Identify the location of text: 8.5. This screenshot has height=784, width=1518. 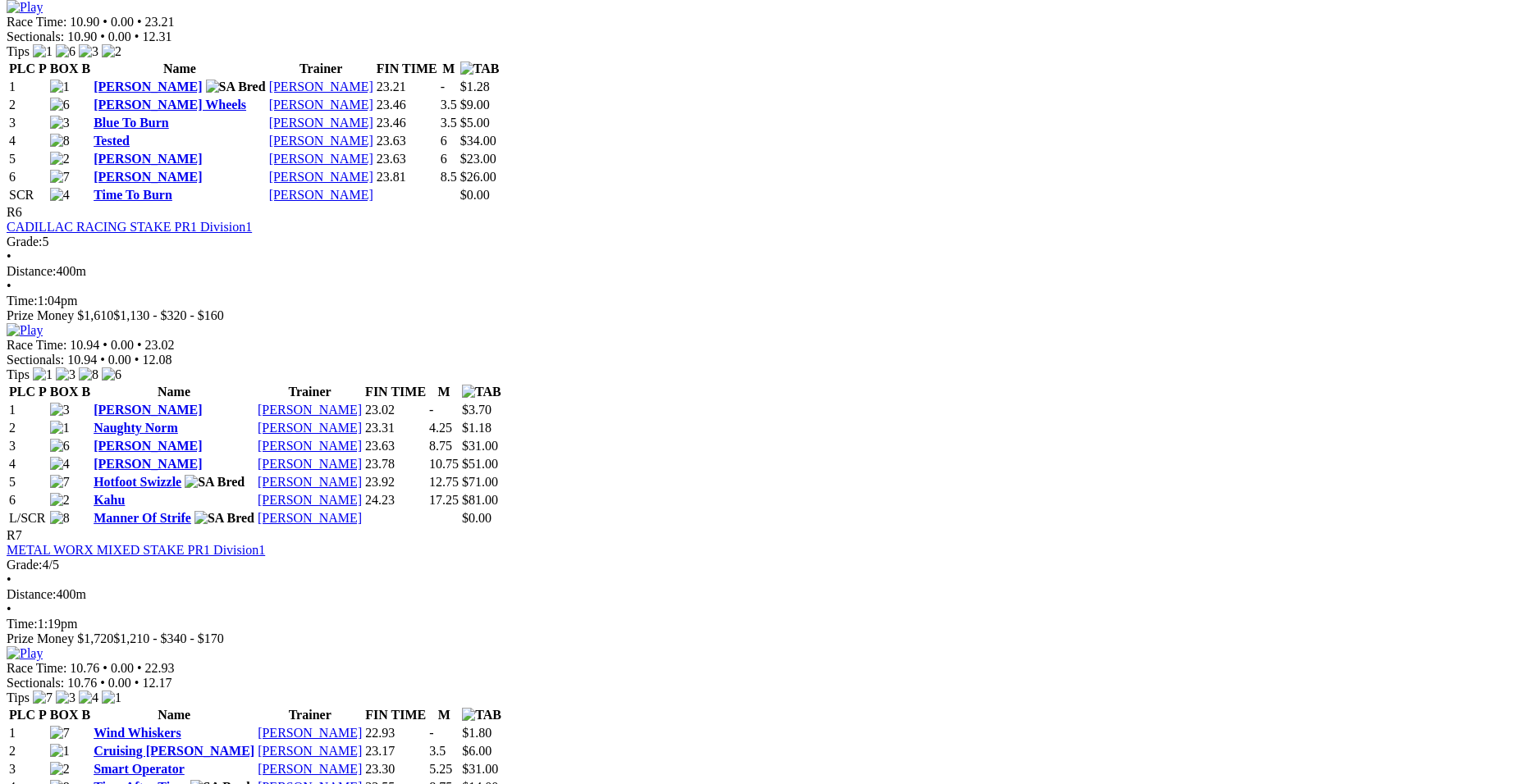
(449, 177).